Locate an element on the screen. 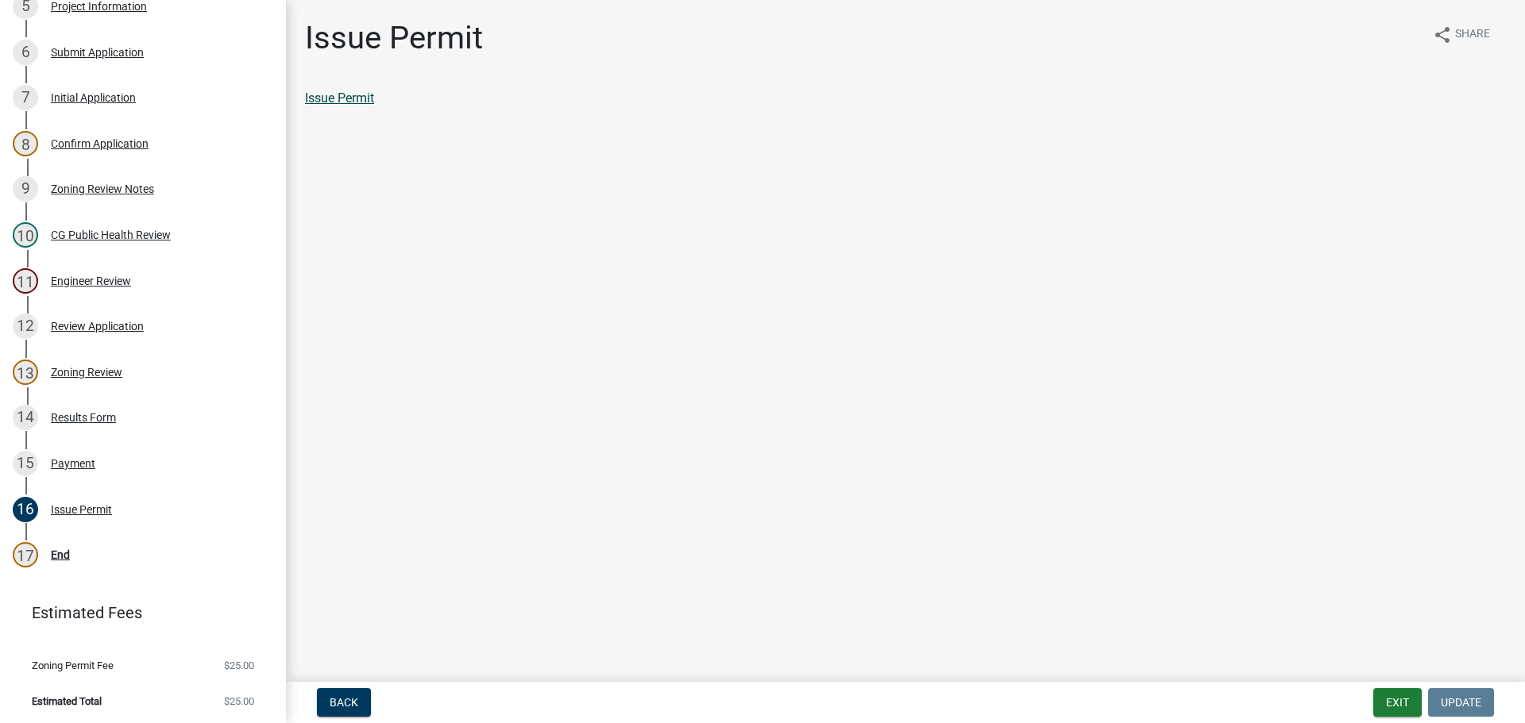 This screenshot has height=723, width=1525. span: Update is located at coordinates (1460, 703).